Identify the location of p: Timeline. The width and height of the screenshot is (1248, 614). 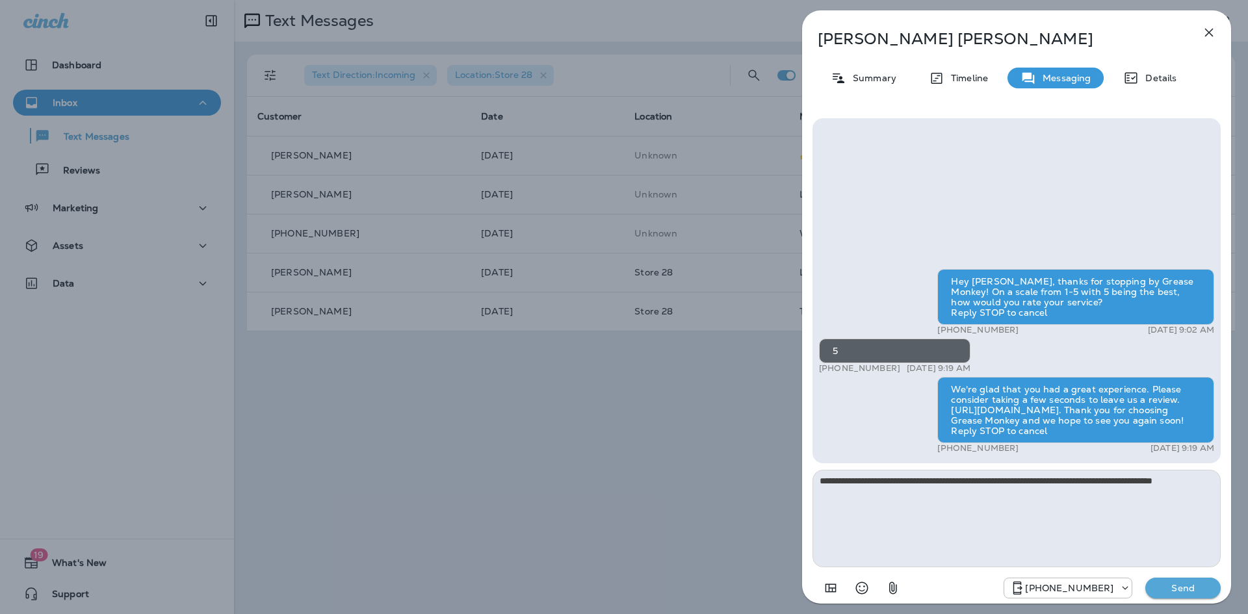
(966, 78).